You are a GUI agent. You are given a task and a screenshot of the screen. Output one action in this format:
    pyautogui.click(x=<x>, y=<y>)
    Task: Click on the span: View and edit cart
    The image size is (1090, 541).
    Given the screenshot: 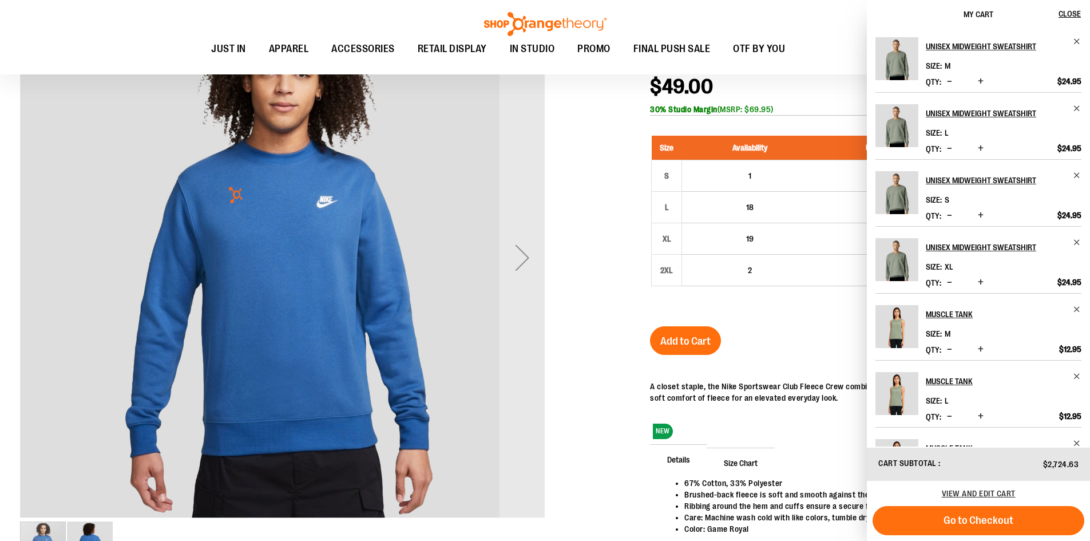 What is the action you would take?
    pyautogui.click(x=979, y=493)
    